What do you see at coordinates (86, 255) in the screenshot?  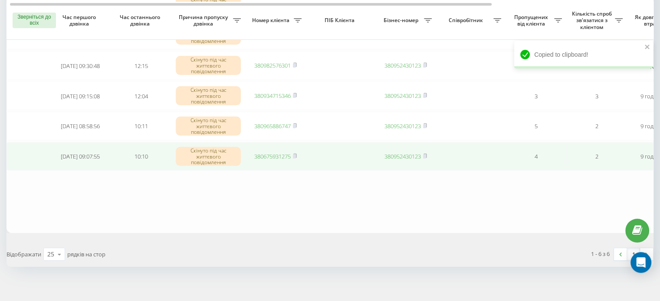 I see `font: рядків на стор` at bounding box center [86, 255].